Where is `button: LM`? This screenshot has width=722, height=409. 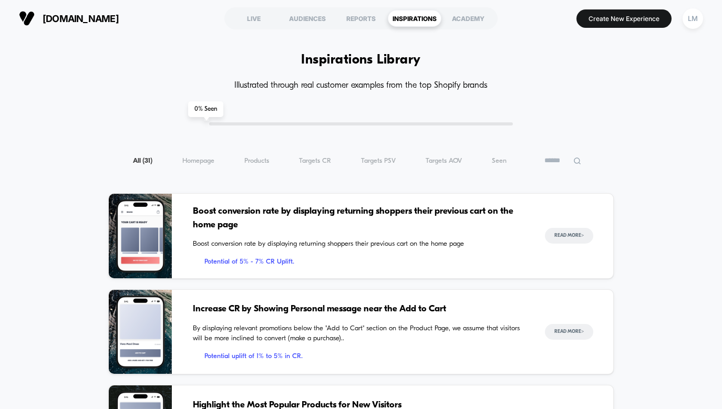 button: LM is located at coordinates (692, 18).